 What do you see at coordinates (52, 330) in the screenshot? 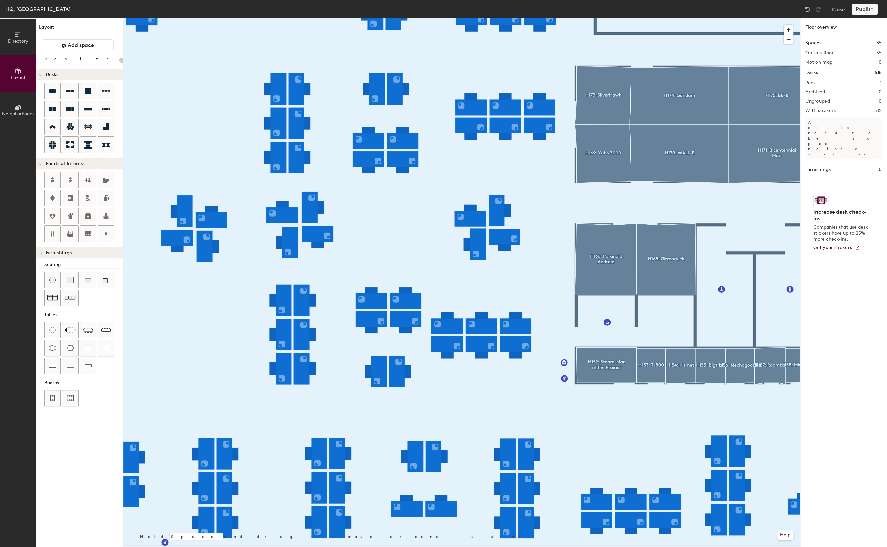
I see `img: Four seat table` at bounding box center [52, 330].